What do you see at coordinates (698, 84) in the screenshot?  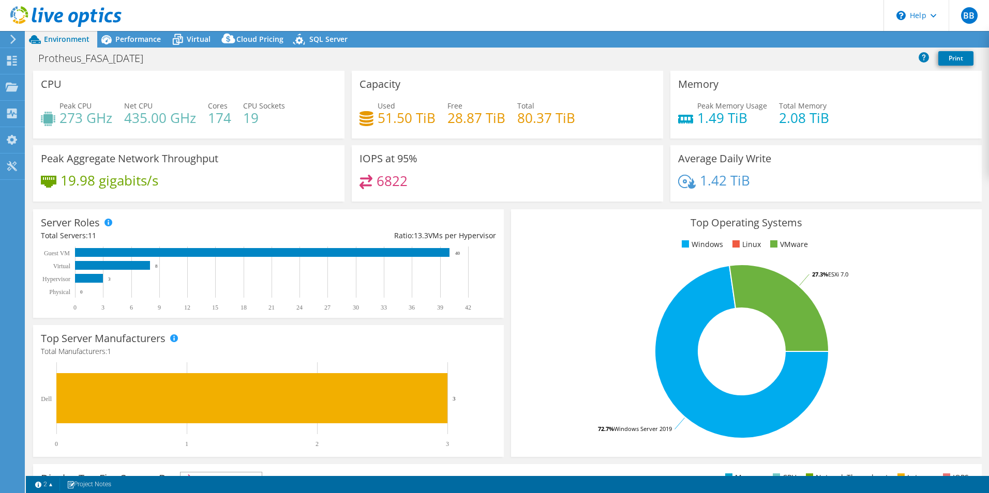 I see `h3: Memory` at bounding box center [698, 84].